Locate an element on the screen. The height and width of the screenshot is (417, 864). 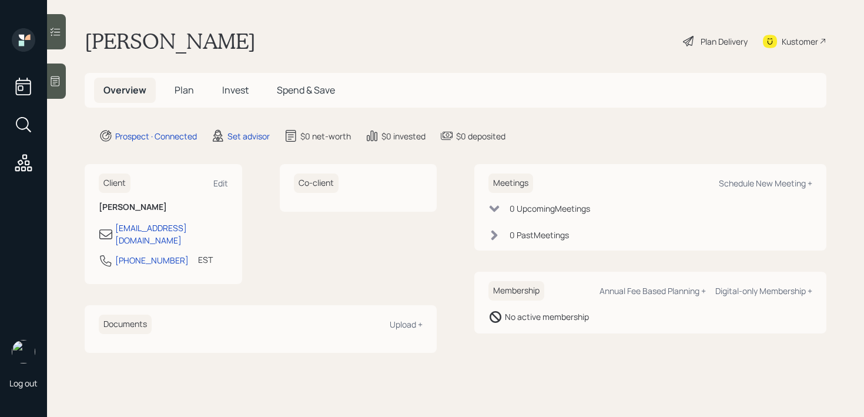
span: Overview is located at coordinates (125, 90).